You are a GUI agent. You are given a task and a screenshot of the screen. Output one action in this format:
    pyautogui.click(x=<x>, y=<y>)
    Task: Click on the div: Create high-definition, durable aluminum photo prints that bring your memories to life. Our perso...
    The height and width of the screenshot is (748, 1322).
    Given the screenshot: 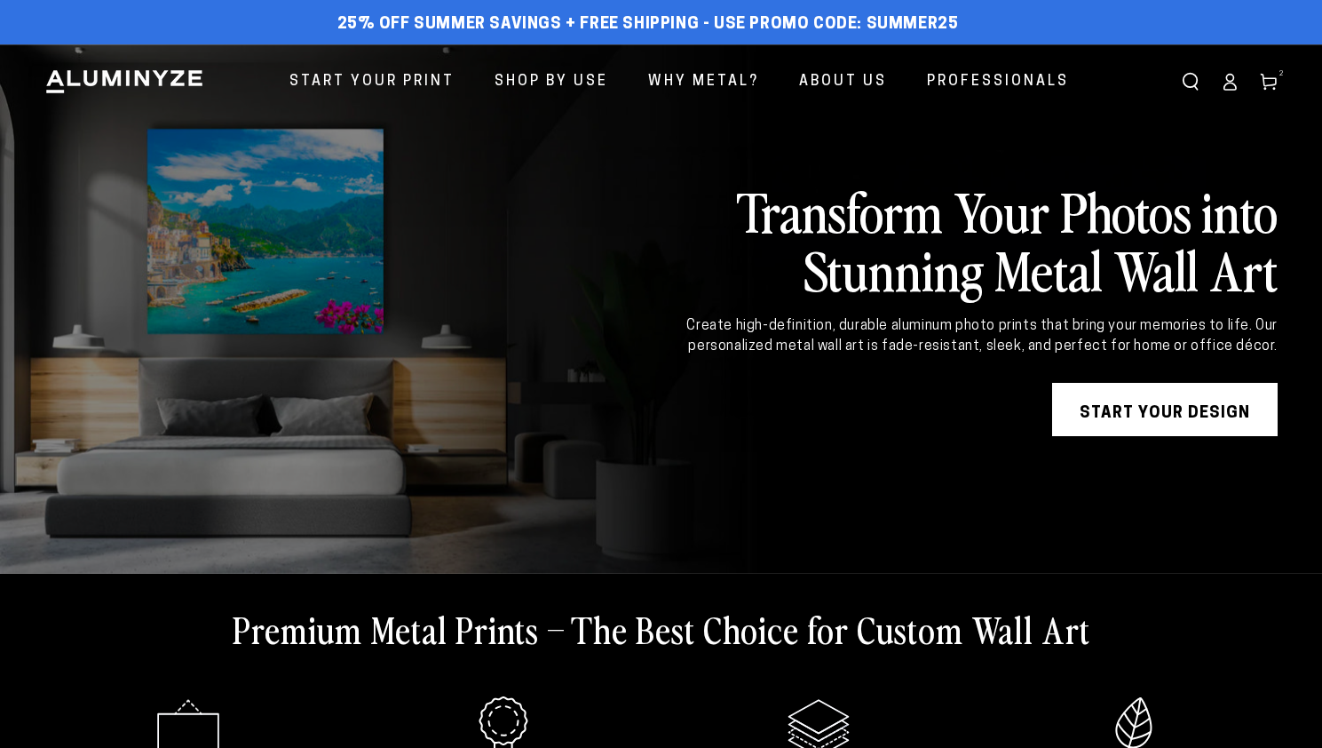 What is the action you would take?
    pyautogui.click(x=955, y=336)
    